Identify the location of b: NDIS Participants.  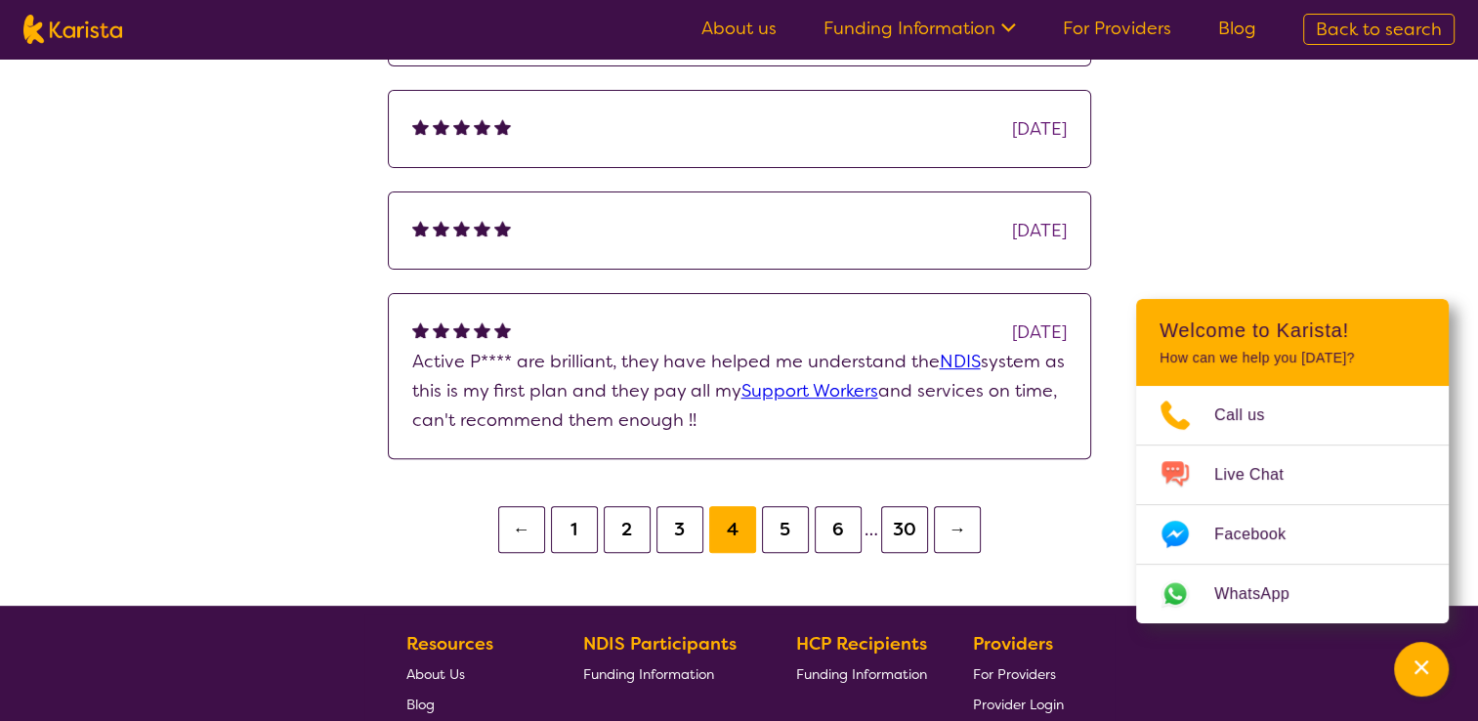
(659, 644).